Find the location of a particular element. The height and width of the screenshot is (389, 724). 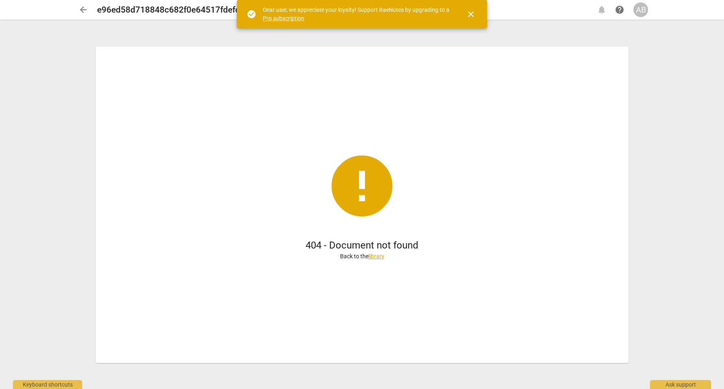

button: Close is located at coordinates (471, 14).